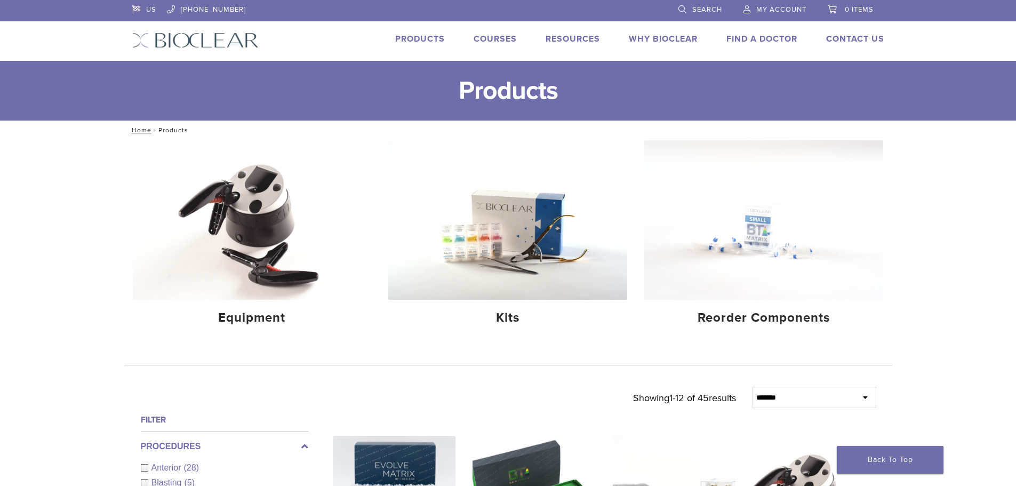  Describe the element at coordinates (707, 10) in the screenshot. I see `span: Search` at that location.